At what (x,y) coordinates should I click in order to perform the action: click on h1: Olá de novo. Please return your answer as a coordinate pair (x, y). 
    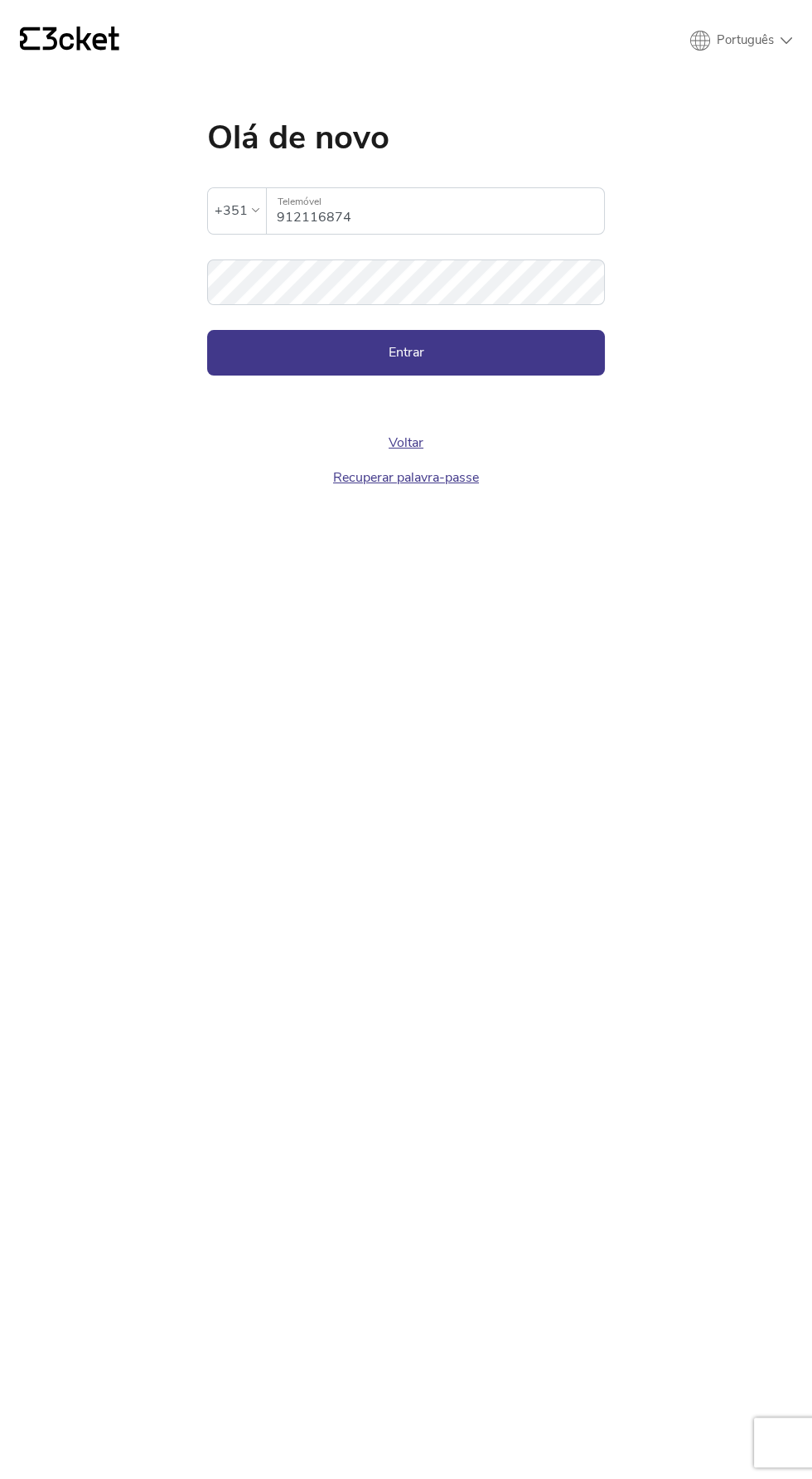
    Looking at the image, I should click on (406, 138).